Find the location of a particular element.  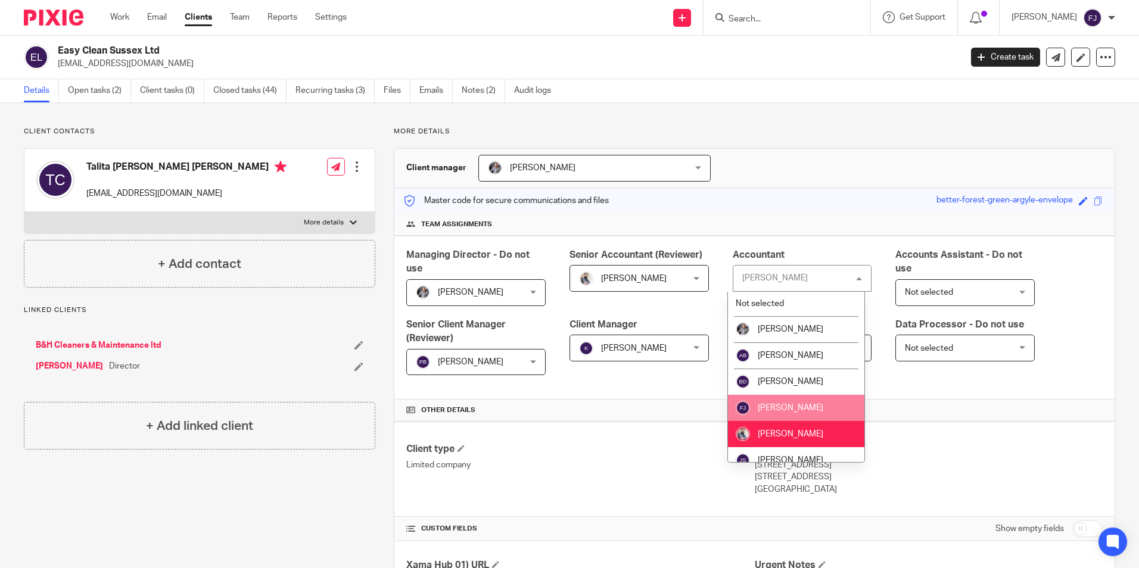

span: Managing Director - Do not use is located at coordinates (468, 262).